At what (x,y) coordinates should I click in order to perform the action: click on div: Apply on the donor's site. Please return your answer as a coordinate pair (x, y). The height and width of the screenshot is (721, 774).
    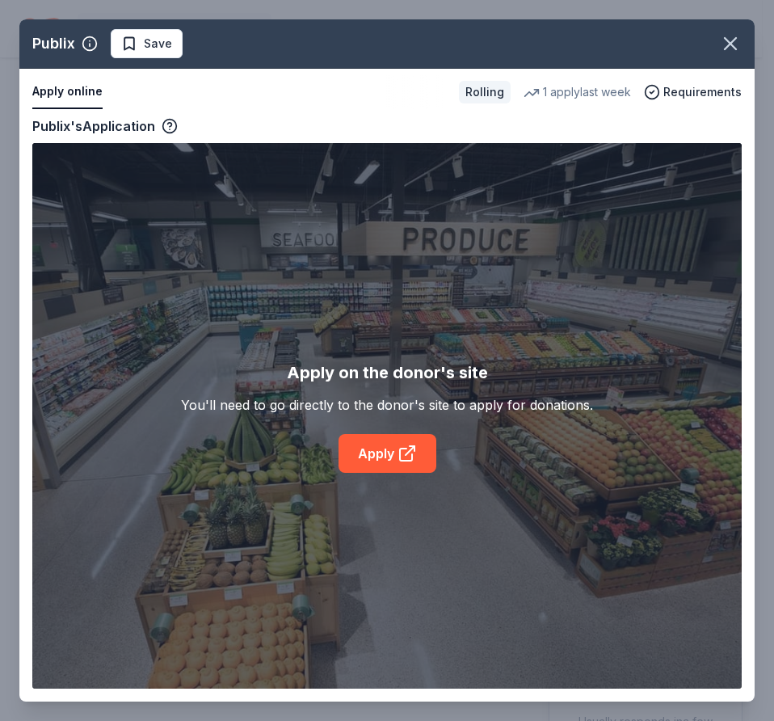
    Looking at the image, I should click on (387, 372).